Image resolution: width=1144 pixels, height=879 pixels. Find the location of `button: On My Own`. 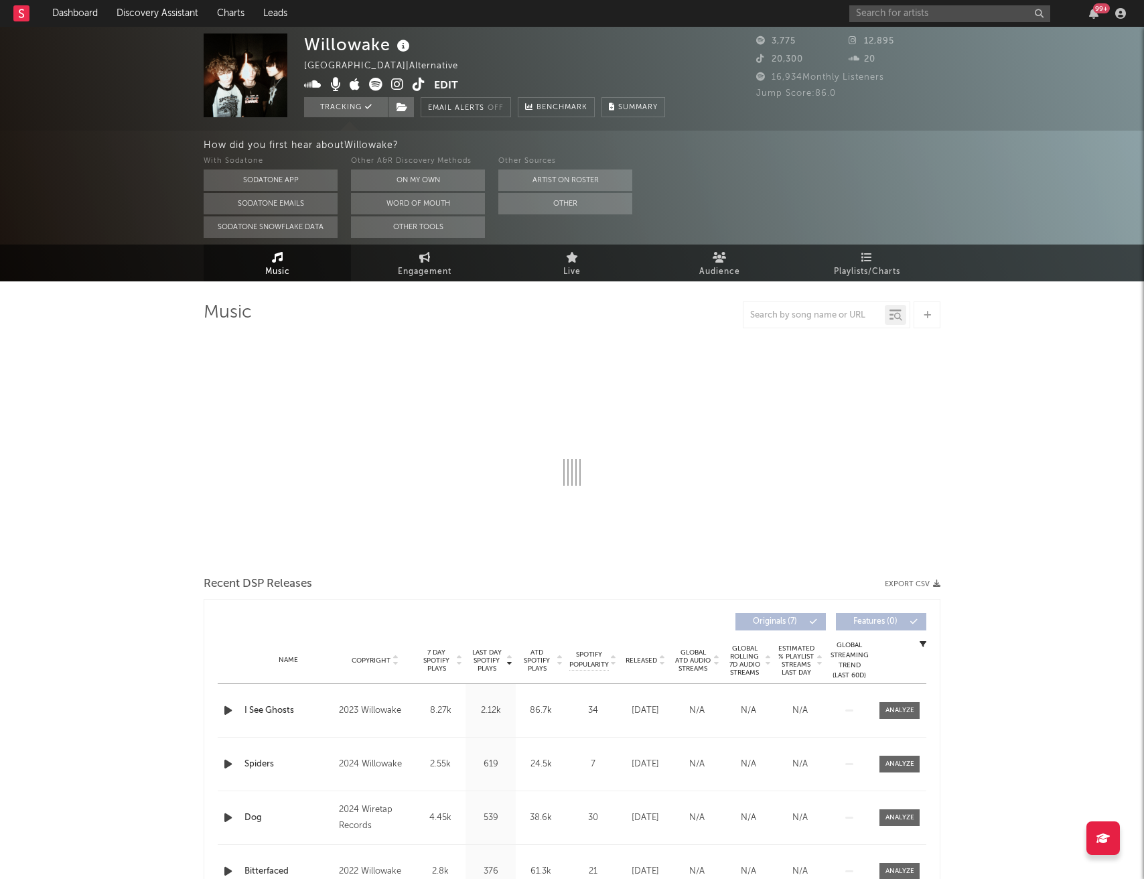

button: On My Own is located at coordinates (418, 180).